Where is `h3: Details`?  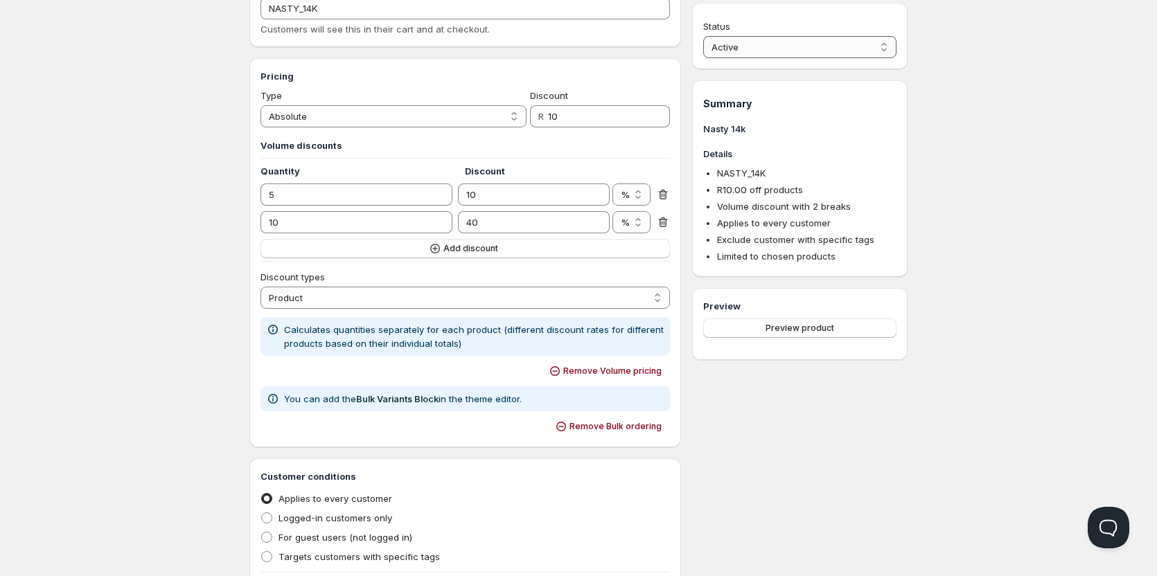
h3: Details is located at coordinates (799, 154).